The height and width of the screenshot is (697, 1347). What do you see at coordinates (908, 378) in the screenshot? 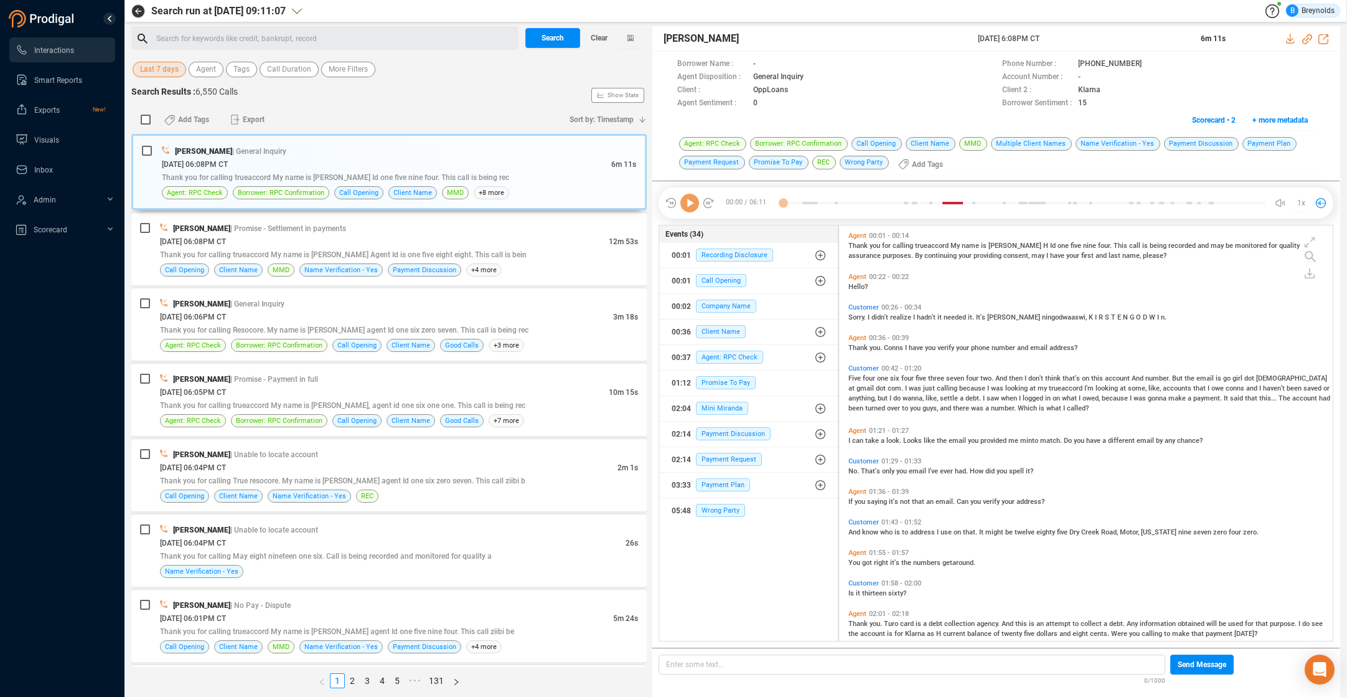
I see `span: four` at bounding box center [908, 378].